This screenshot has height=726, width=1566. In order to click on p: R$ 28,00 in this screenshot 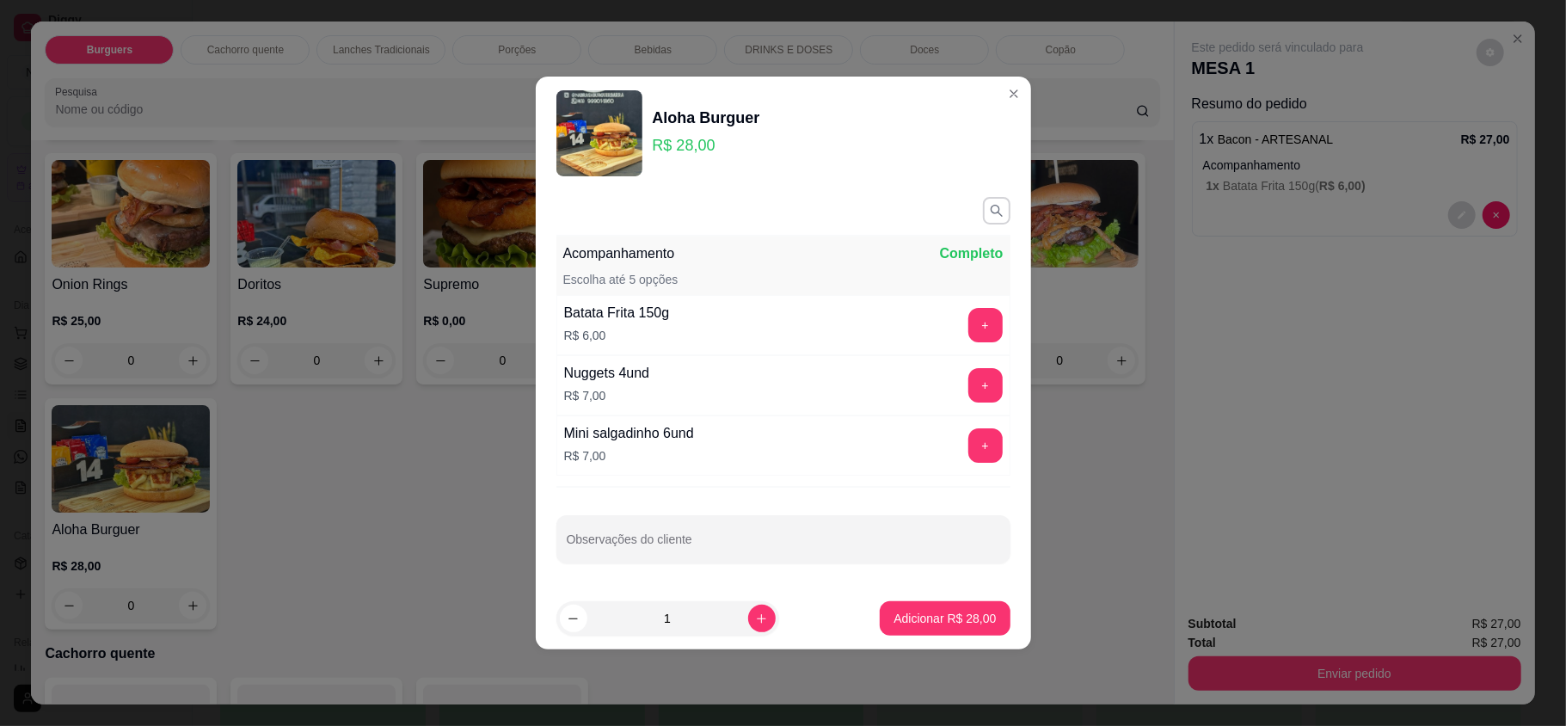, I will do `click(706, 145)`.